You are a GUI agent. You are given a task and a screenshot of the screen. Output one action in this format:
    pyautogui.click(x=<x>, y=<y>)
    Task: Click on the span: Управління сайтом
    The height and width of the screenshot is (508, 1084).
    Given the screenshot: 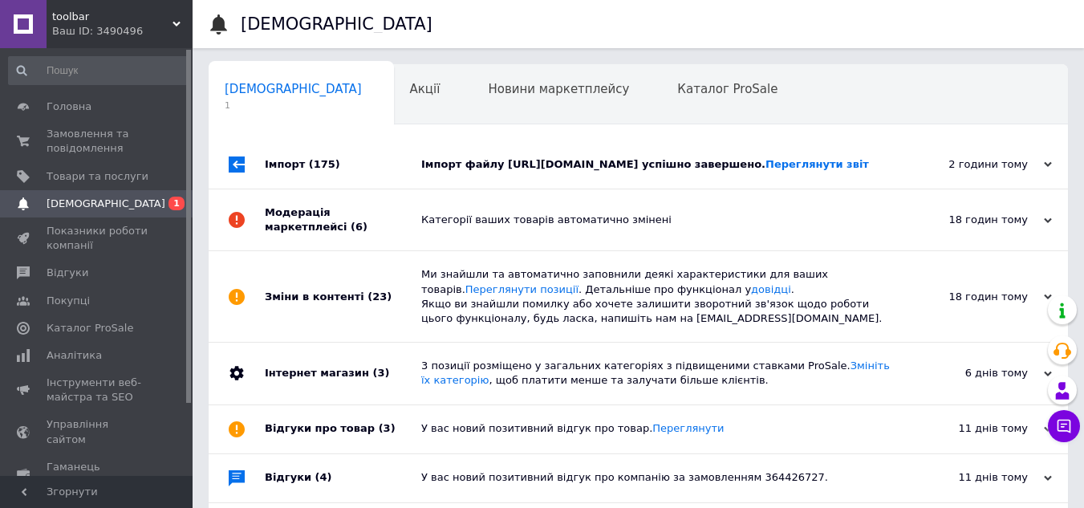 What is the action you would take?
    pyautogui.click(x=97, y=431)
    